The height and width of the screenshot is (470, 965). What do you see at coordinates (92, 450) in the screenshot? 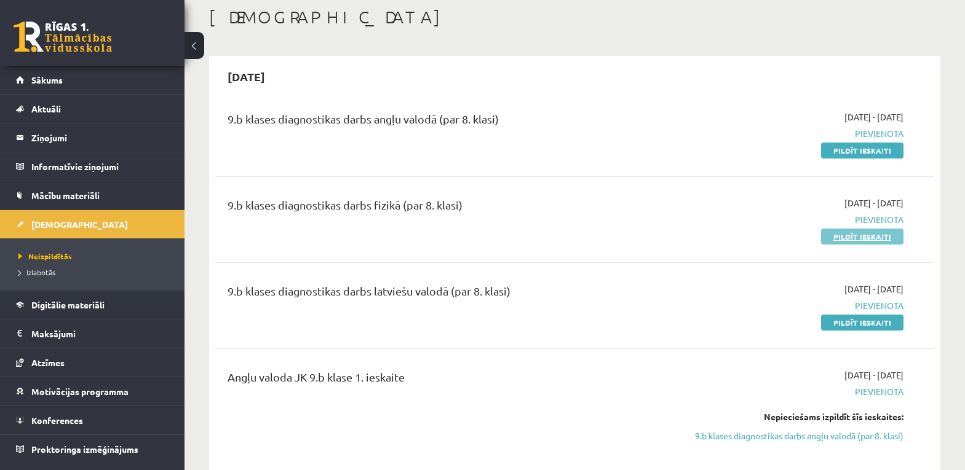
I see `a: Proktoringa izmēģinājums` at bounding box center [92, 450].